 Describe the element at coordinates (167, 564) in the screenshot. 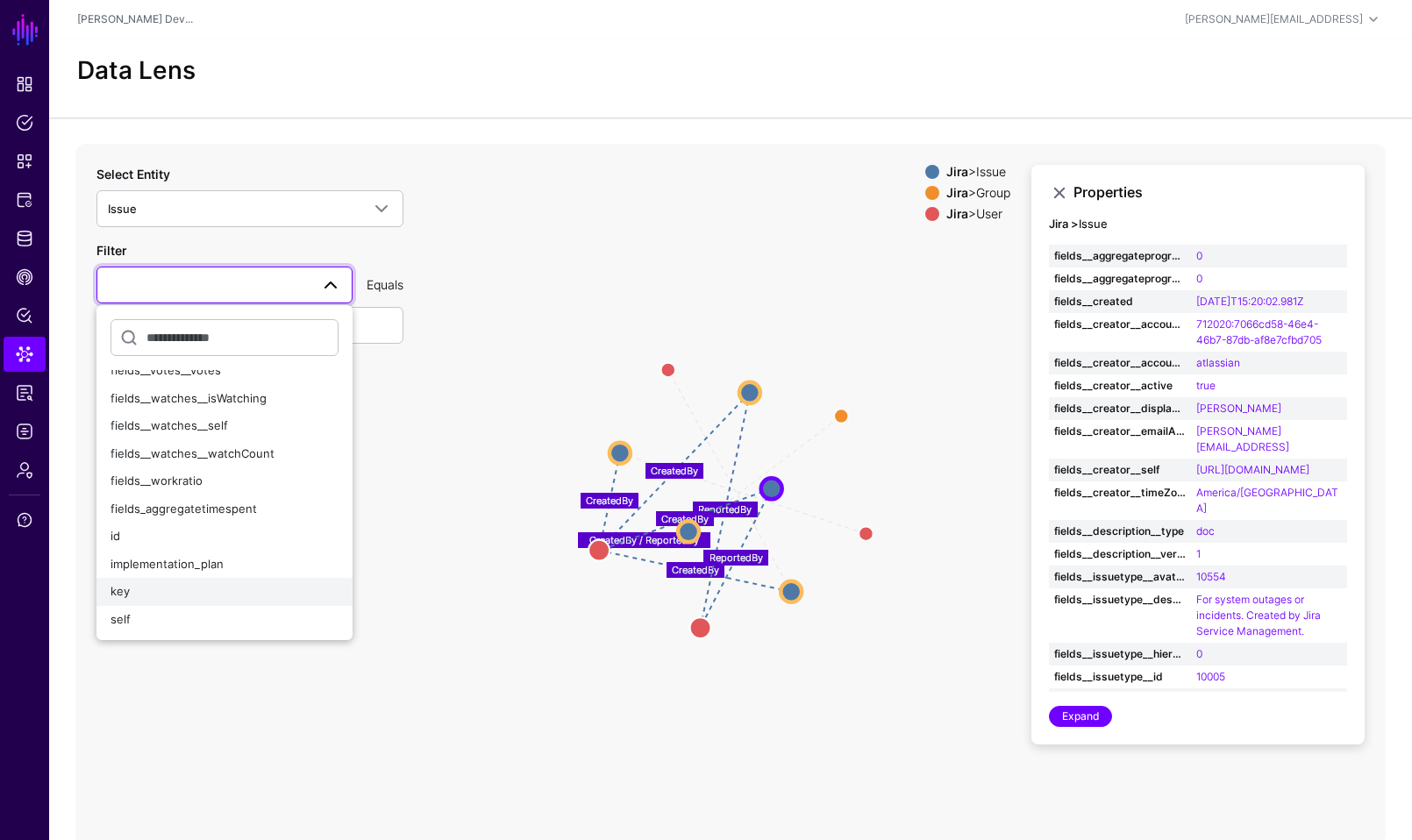

I see `span: implementation_plan` at that location.